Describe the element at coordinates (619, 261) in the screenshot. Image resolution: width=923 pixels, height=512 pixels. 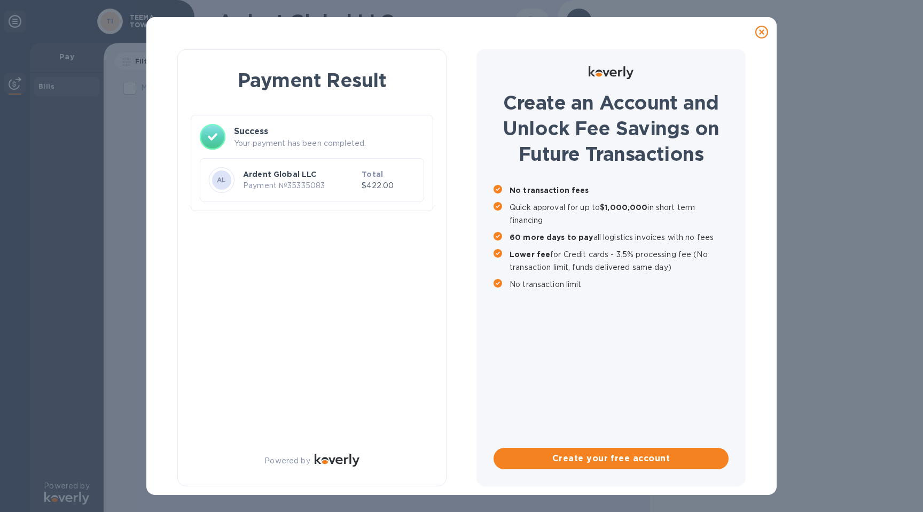
I see `p: for Credit cards - 3.5% processing fee (No transaction limit, funds delivered same day)` at that location.